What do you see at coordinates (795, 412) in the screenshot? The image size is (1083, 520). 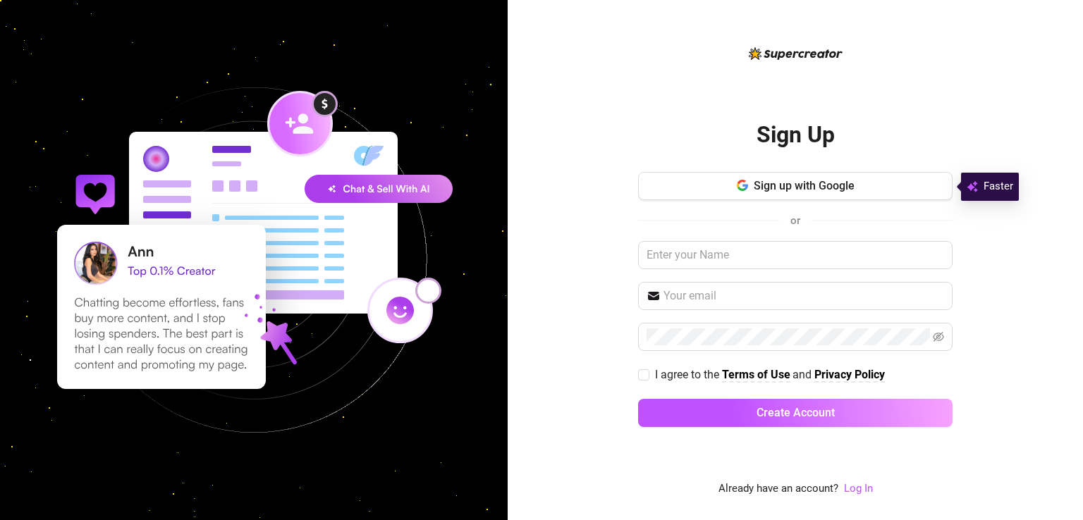 I see `span: Create Account` at bounding box center [795, 412].